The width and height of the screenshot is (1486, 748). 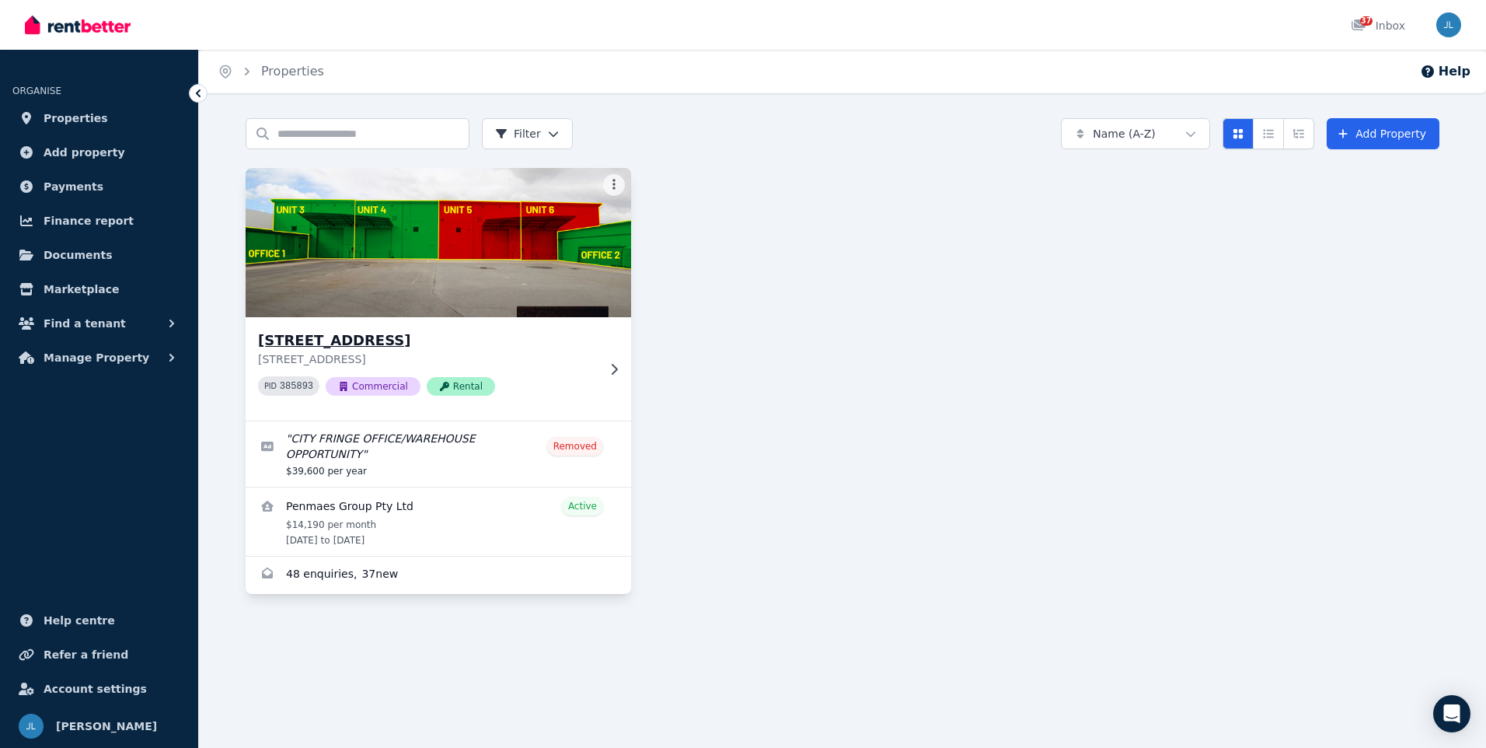 What do you see at coordinates (85, 323) in the screenshot?
I see `span: Find a tenant` at bounding box center [85, 323].